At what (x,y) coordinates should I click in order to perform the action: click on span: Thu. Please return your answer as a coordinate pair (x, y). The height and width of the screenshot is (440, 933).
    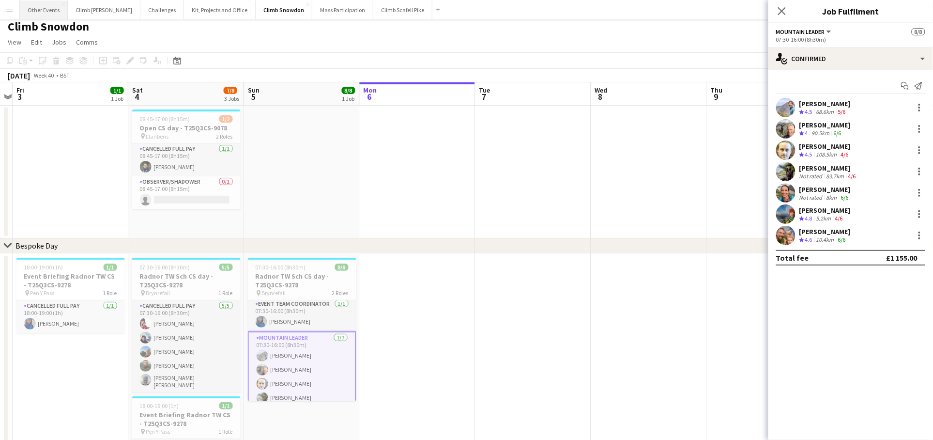
    Looking at the image, I should click on (717, 90).